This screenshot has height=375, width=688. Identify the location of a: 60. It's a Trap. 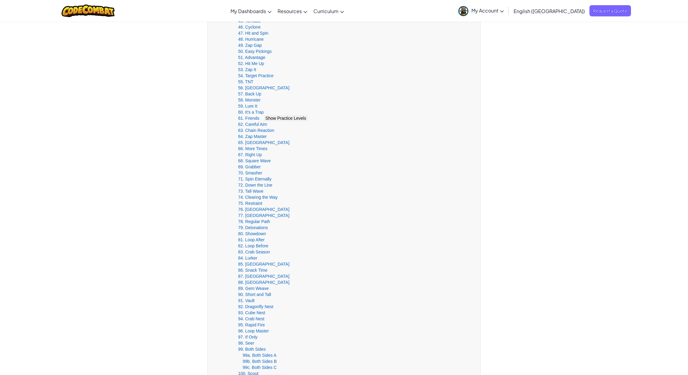
(251, 112).